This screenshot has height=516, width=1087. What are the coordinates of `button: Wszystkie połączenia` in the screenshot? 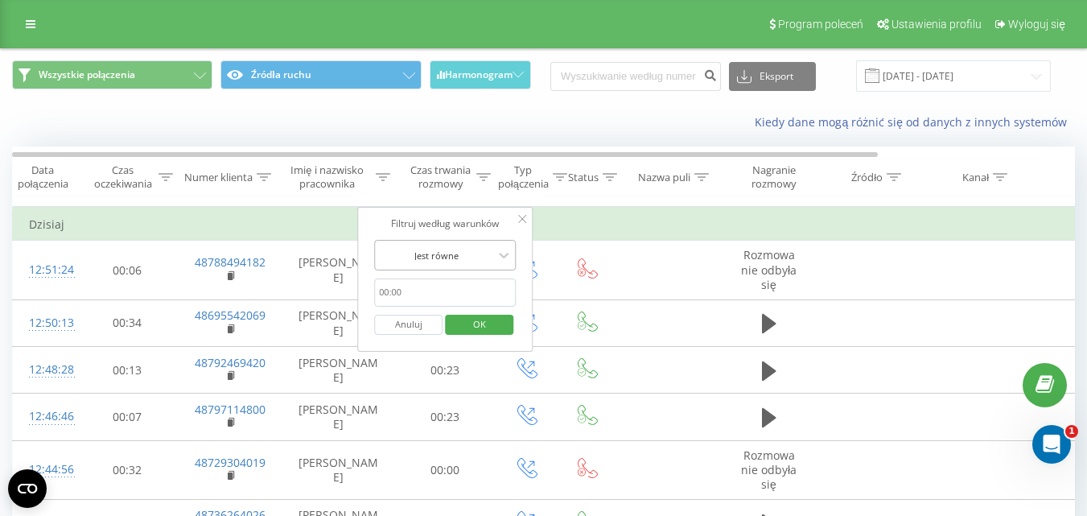 It's located at (112, 75).